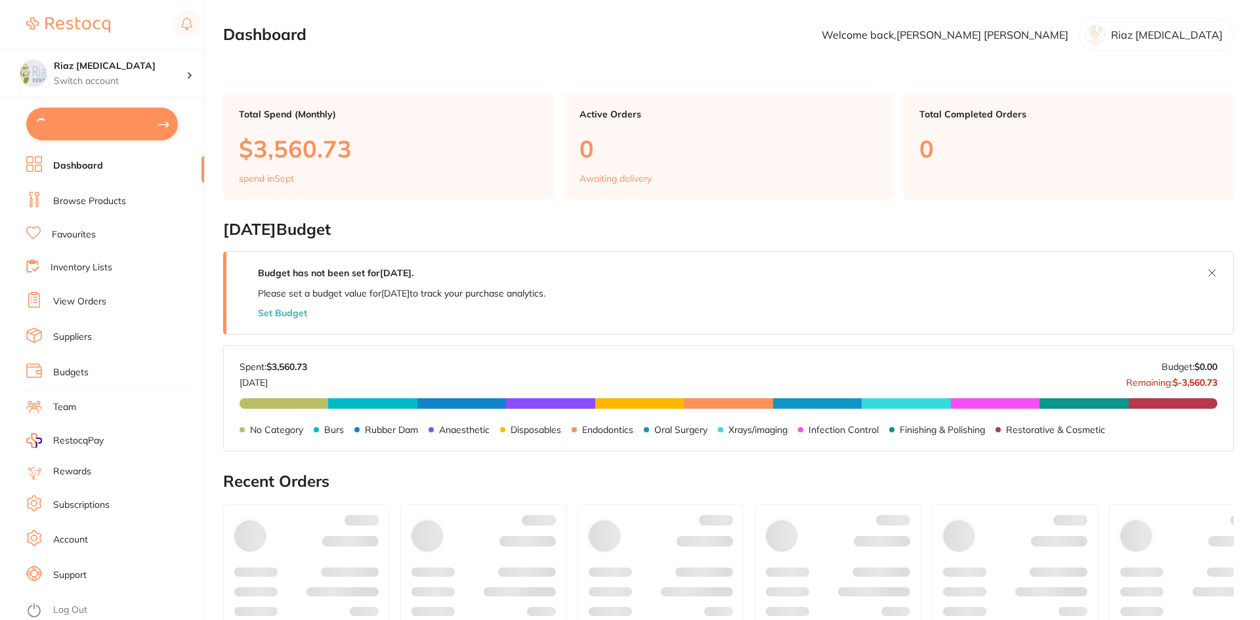 This screenshot has width=1260, height=620. What do you see at coordinates (68, 25) in the screenshot?
I see `img: Restocq Logo` at bounding box center [68, 25].